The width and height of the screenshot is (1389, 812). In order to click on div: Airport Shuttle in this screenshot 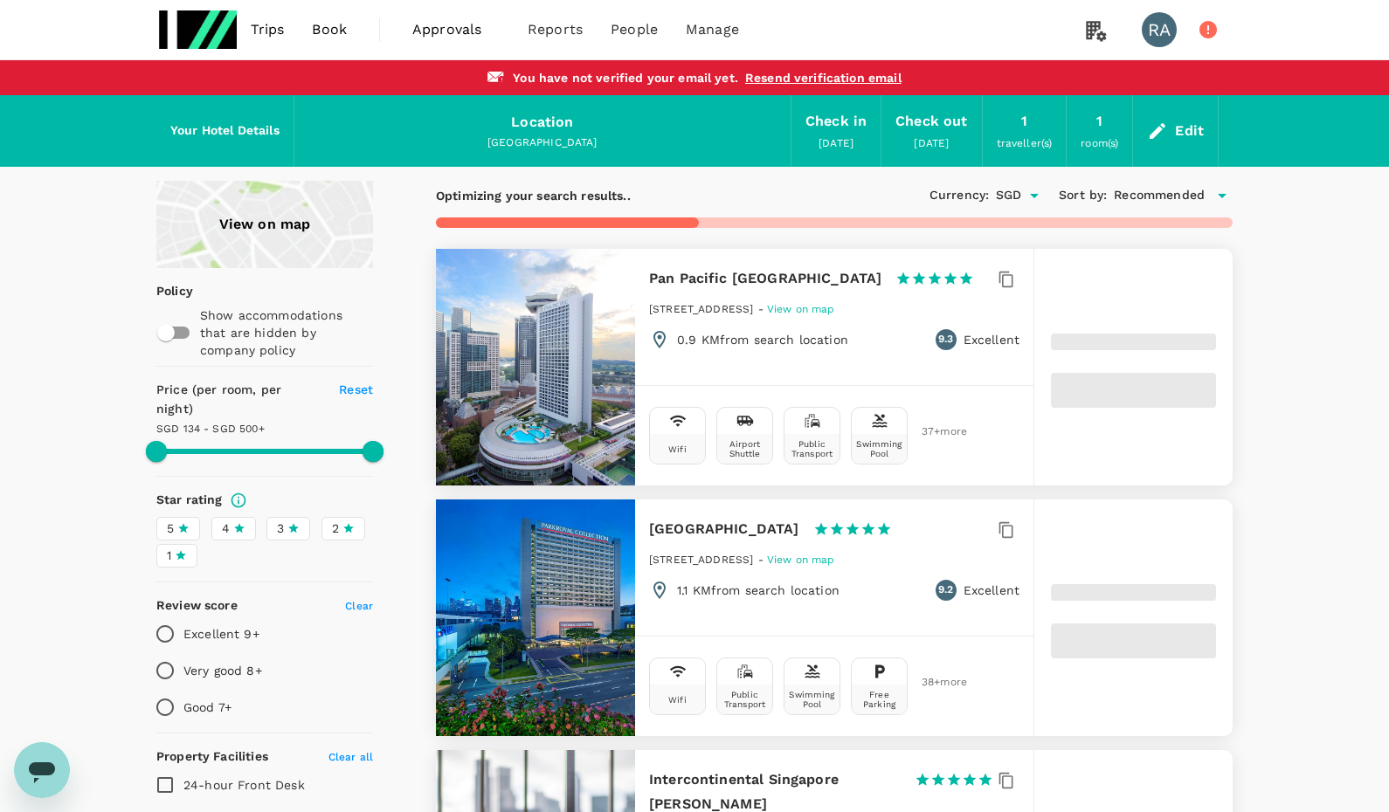, I will do `click(744, 449)`.